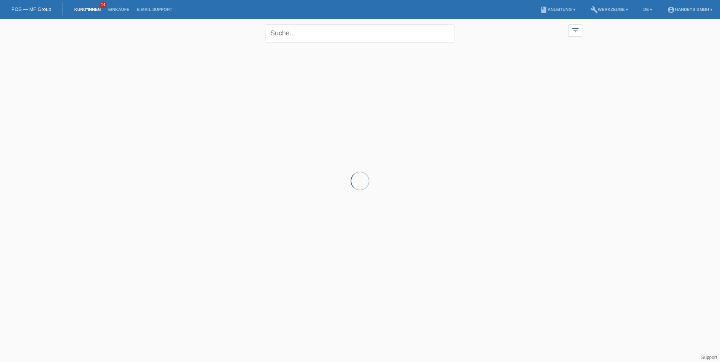 This screenshot has width=720, height=362. What do you see at coordinates (31, 9) in the screenshot?
I see `a: POS — MF Group` at bounding box center [31, 9].